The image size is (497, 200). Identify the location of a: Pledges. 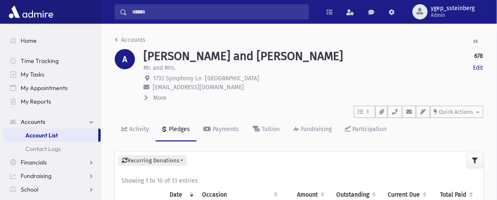
(176, 130).